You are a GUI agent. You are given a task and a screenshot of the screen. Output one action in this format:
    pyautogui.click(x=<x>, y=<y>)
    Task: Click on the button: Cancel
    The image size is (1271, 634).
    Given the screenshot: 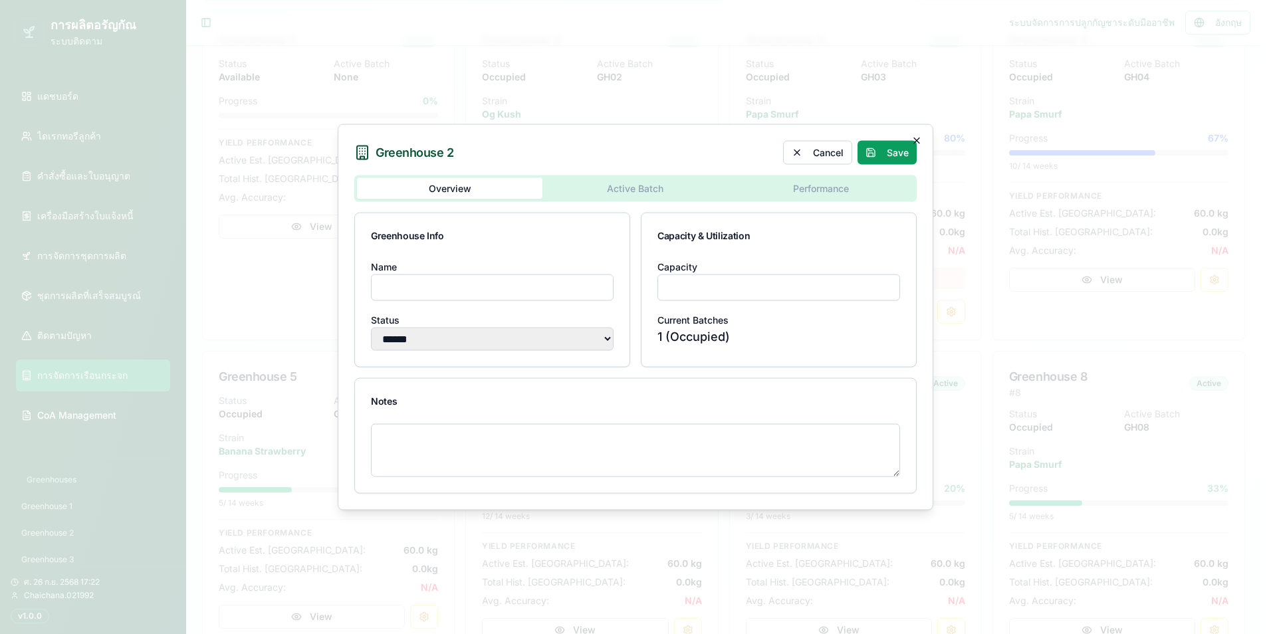 What is the action you would take?
    pyautogui.click(x=818, y=153)
    